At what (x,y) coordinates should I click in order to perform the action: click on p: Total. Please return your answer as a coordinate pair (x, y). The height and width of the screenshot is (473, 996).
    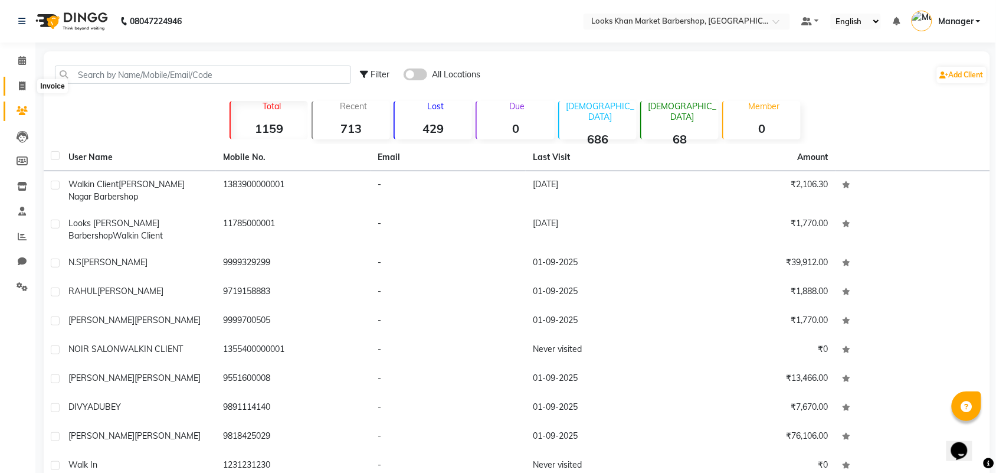
    Looking at the image, I should click on (271, 106).